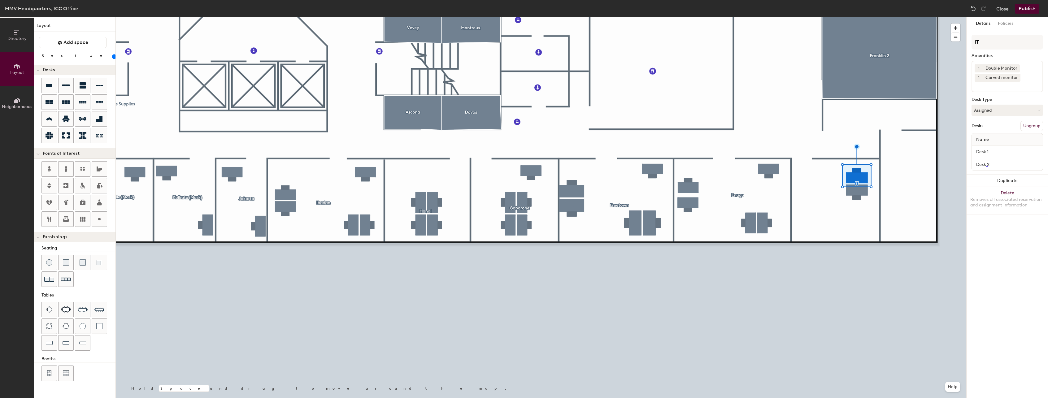 This screenshot has height=398, width=1048. I want to click on img: Six seat booth, so click(66, 374).